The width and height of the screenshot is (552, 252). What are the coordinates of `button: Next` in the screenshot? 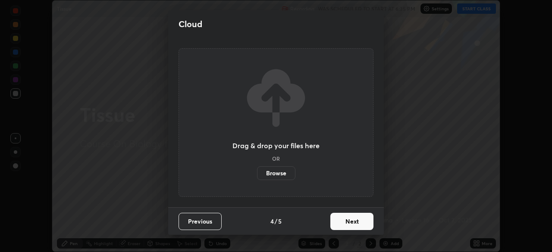 It's located at (352, 222).